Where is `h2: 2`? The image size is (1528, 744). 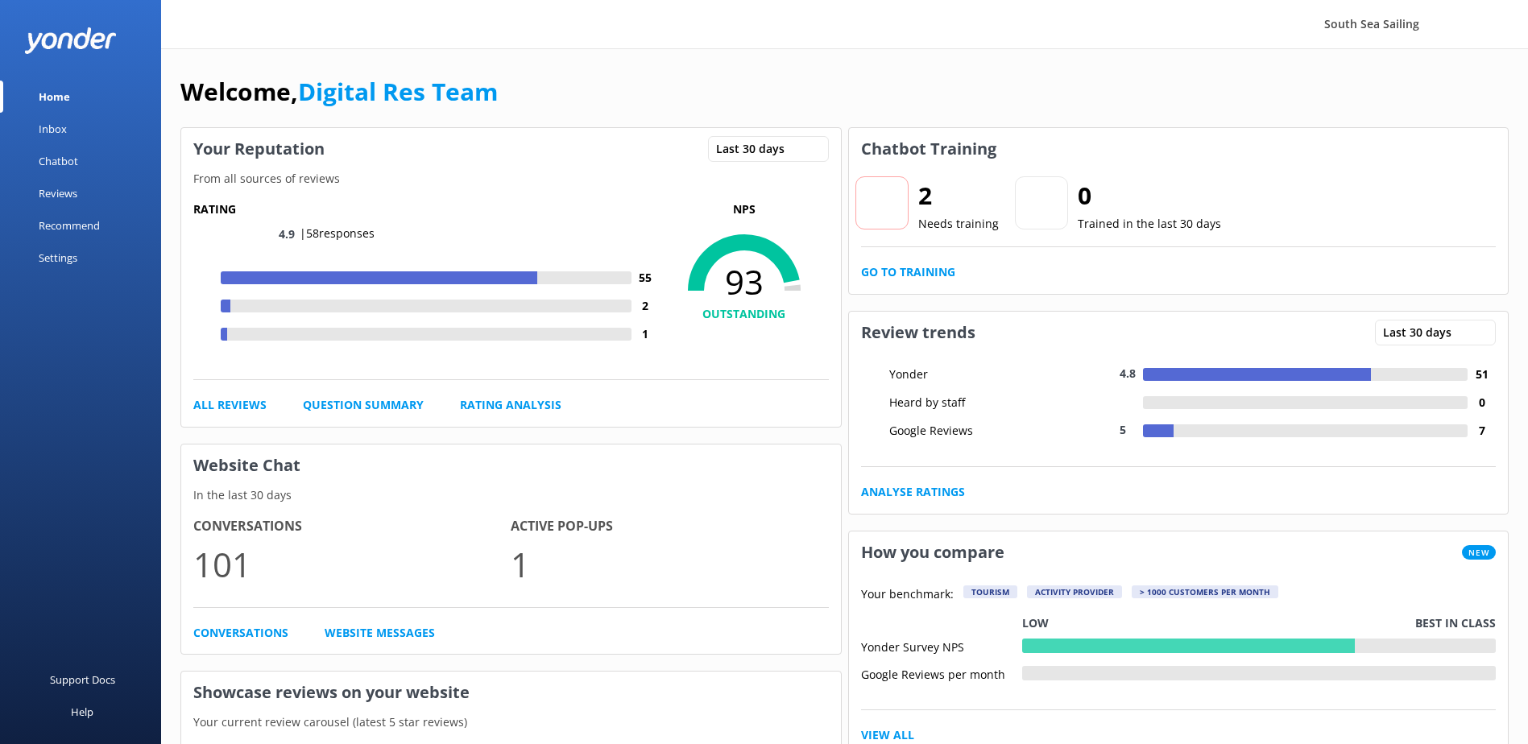
h2: 2 is located at coordinates (959, 196).